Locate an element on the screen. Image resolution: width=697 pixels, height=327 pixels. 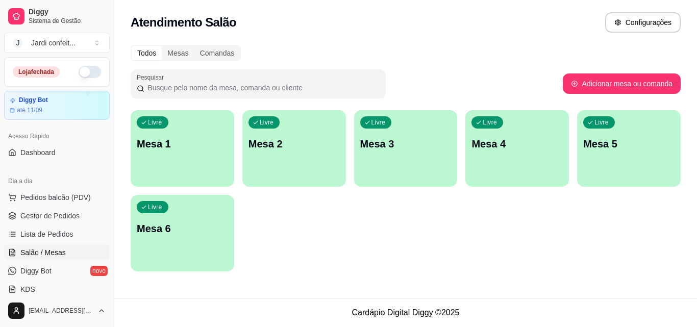
a: Salão / Mesas is located at coordinates (57, 253).